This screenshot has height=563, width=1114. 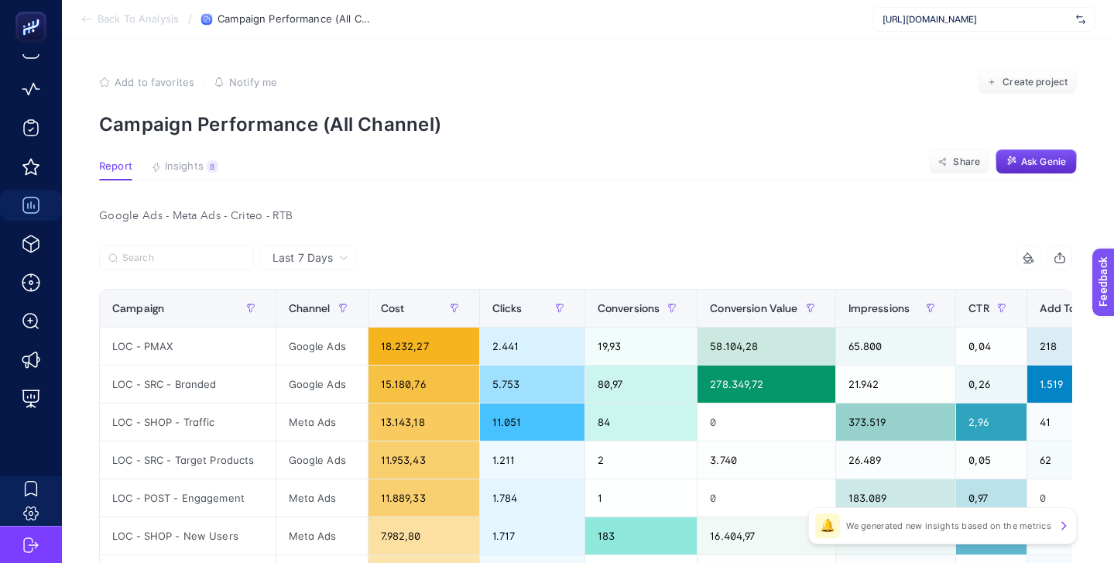 I want to click on button: Add to favorites, so click(x=146, y=82).